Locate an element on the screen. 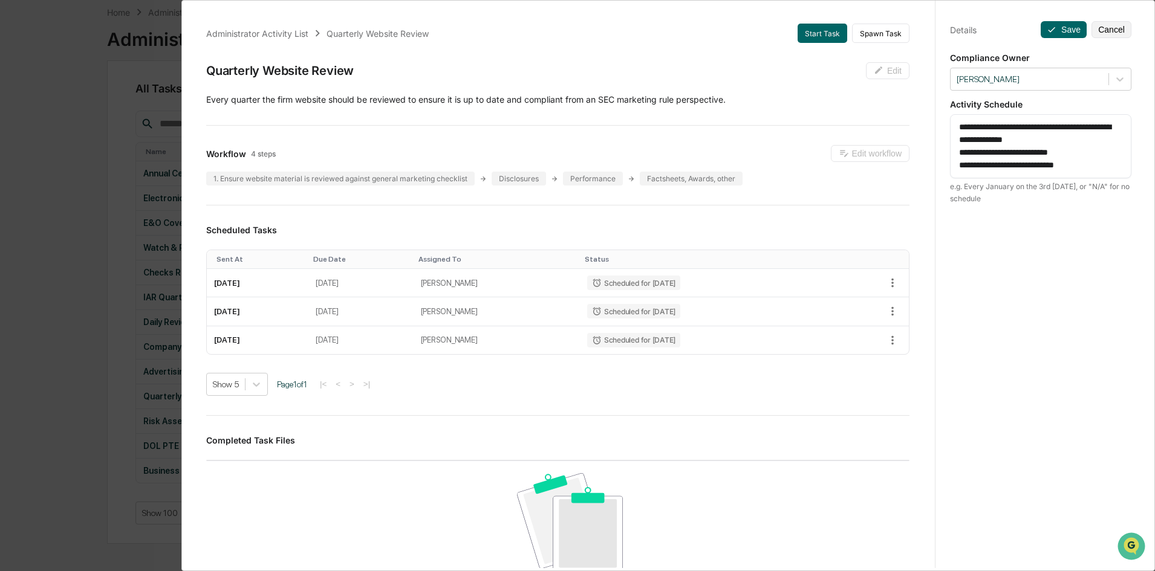 Image resolution: width=1155 pixels, height=571 pixels. div: Start new chat is located at coordinates (120, 99).